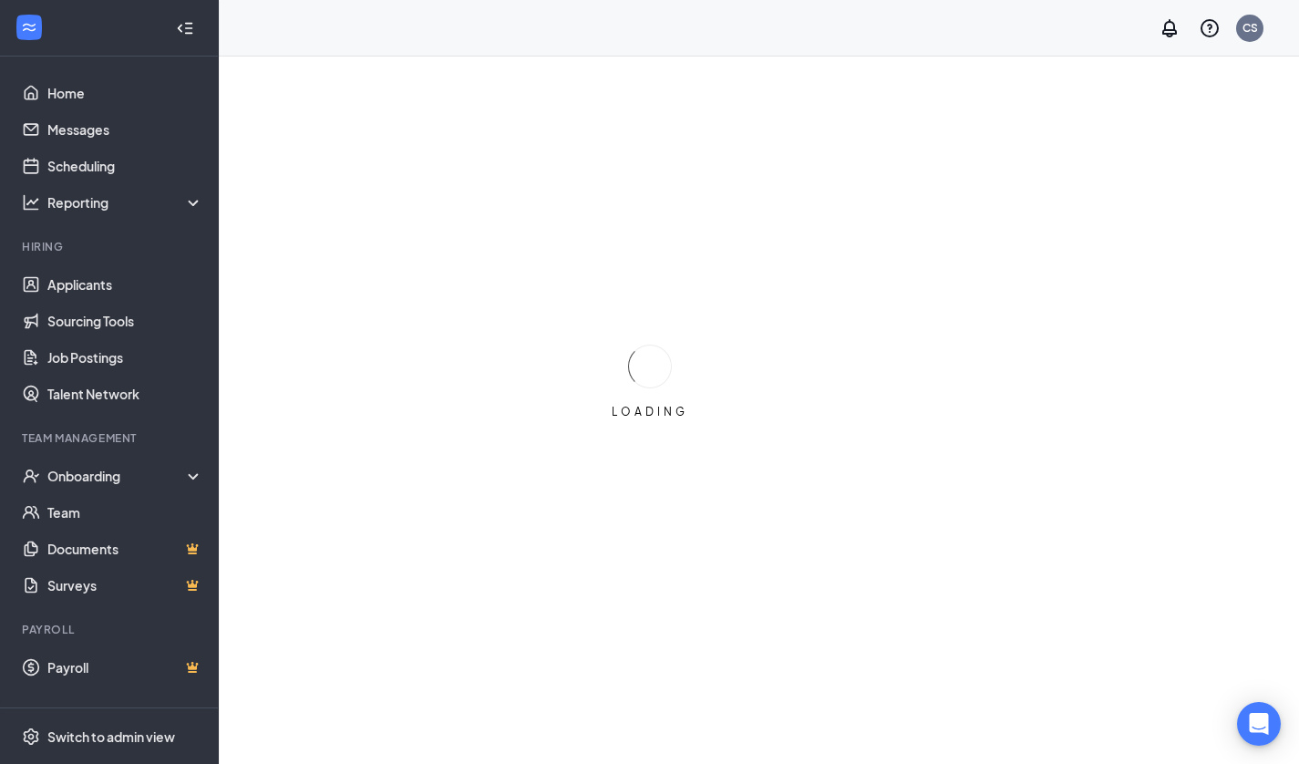 The height and width of the screenshot is (764, 1299). What do you see at coordinates (125, 284) in the screenshot?
I see `a: Applicants` at bounding box center [125, 284].